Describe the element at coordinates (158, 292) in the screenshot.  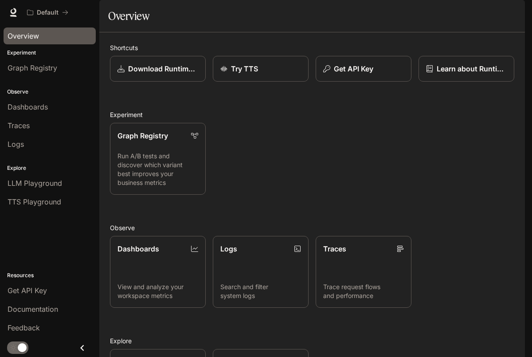
I see `p: View and analyze your workspace metrics` at that location.